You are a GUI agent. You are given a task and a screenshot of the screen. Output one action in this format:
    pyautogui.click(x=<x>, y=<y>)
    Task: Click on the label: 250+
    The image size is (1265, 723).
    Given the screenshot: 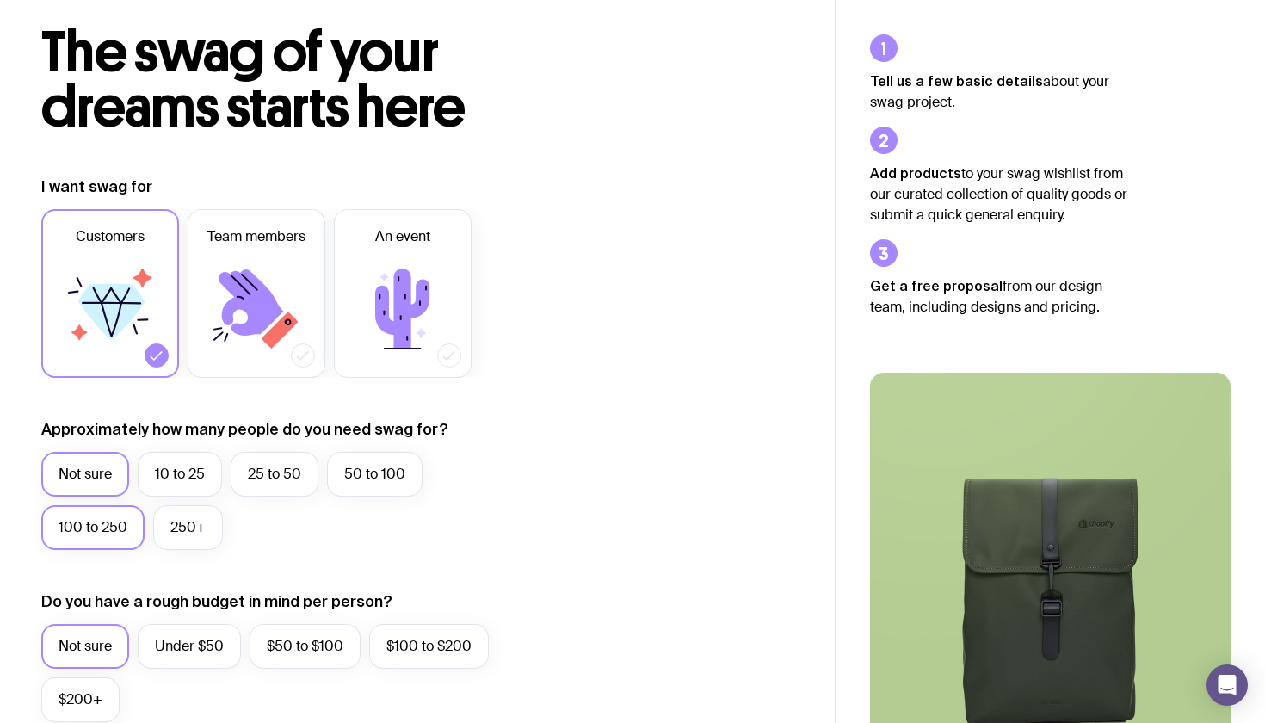 What is the action you would take?
    pyautogui.click(x=188, y=527)
    